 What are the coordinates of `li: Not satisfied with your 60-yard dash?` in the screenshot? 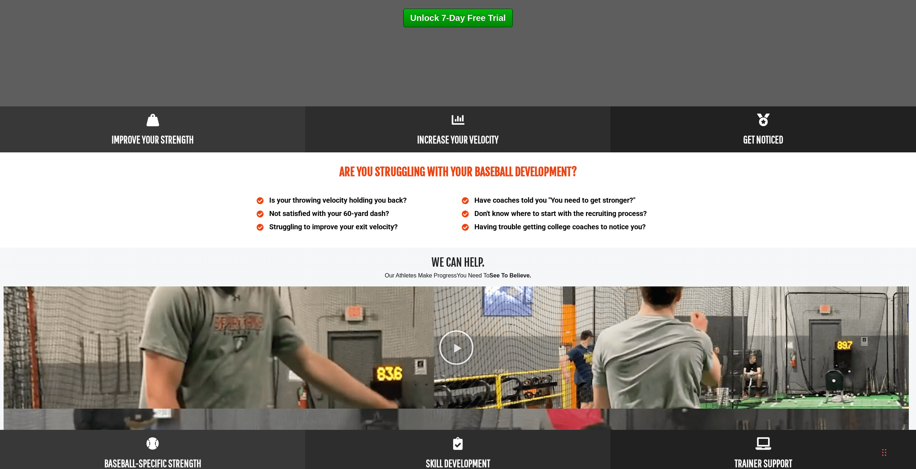 It's located at (355, 214).